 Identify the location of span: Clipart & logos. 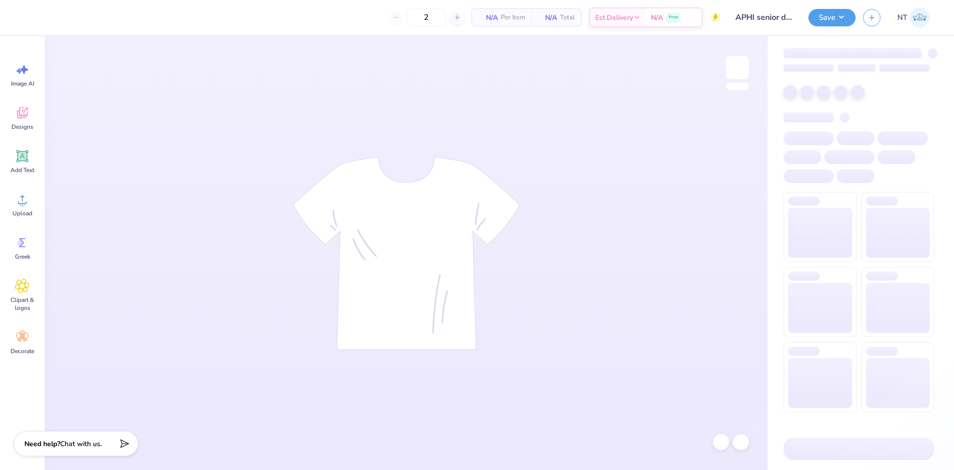
(22, 304).